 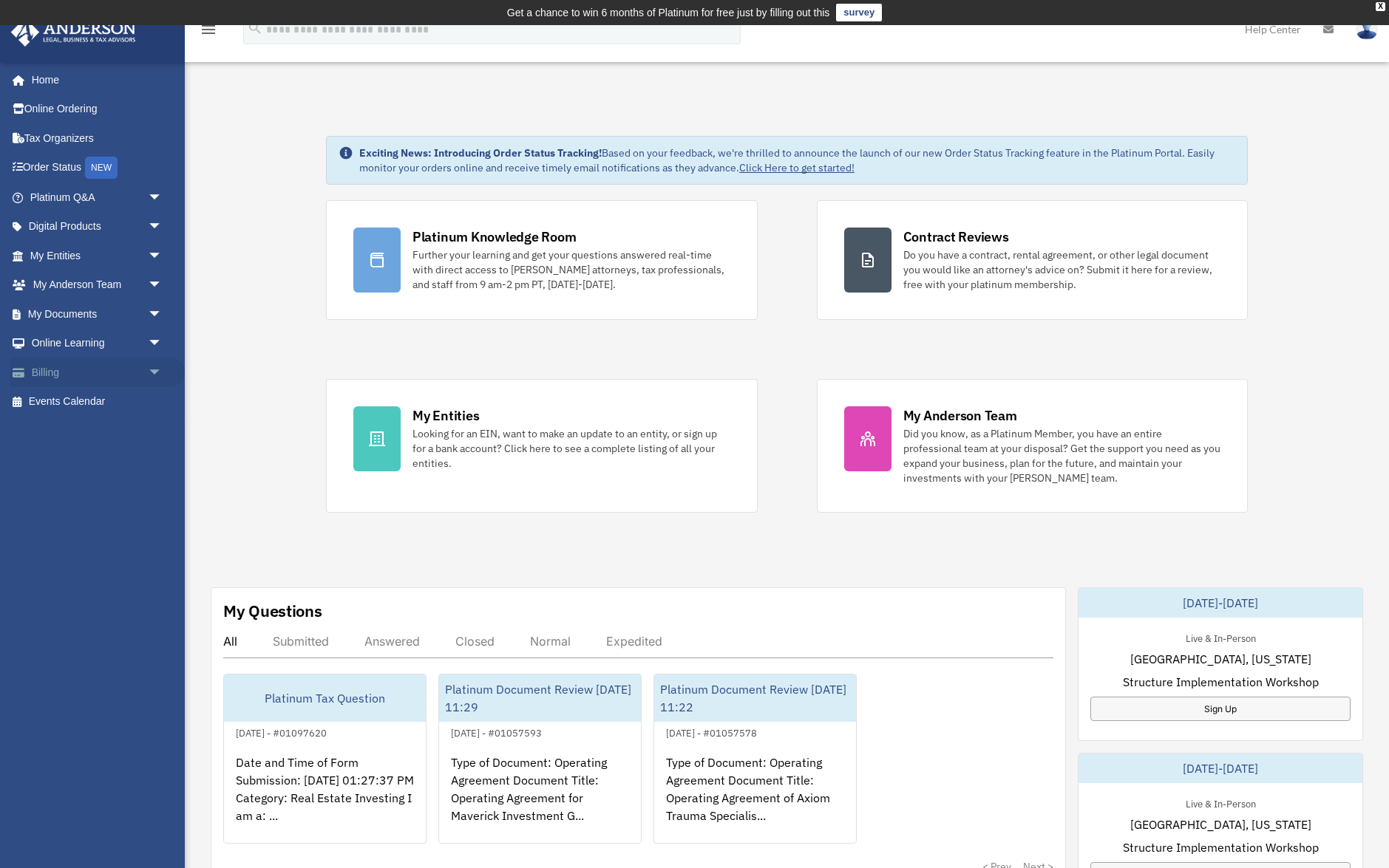 I want to click on a: Order StatusNEW, so click(x=98, y=168).